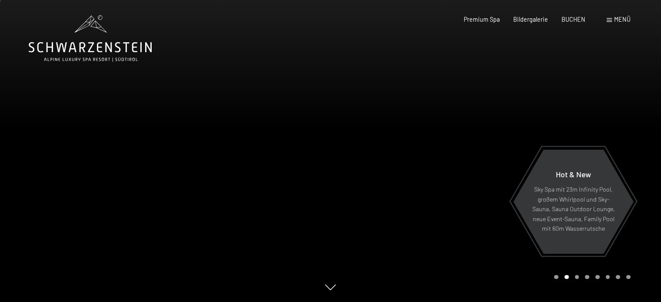  I want to click on span: BUCHEN, so click(573, 19).